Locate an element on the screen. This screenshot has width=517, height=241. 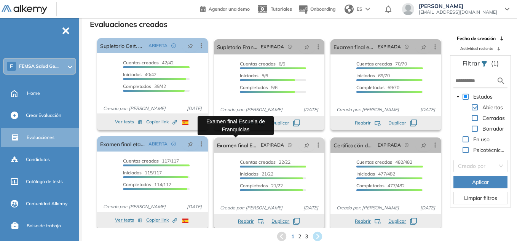
span: Agendar una demo is located at coordinates (229, 9).